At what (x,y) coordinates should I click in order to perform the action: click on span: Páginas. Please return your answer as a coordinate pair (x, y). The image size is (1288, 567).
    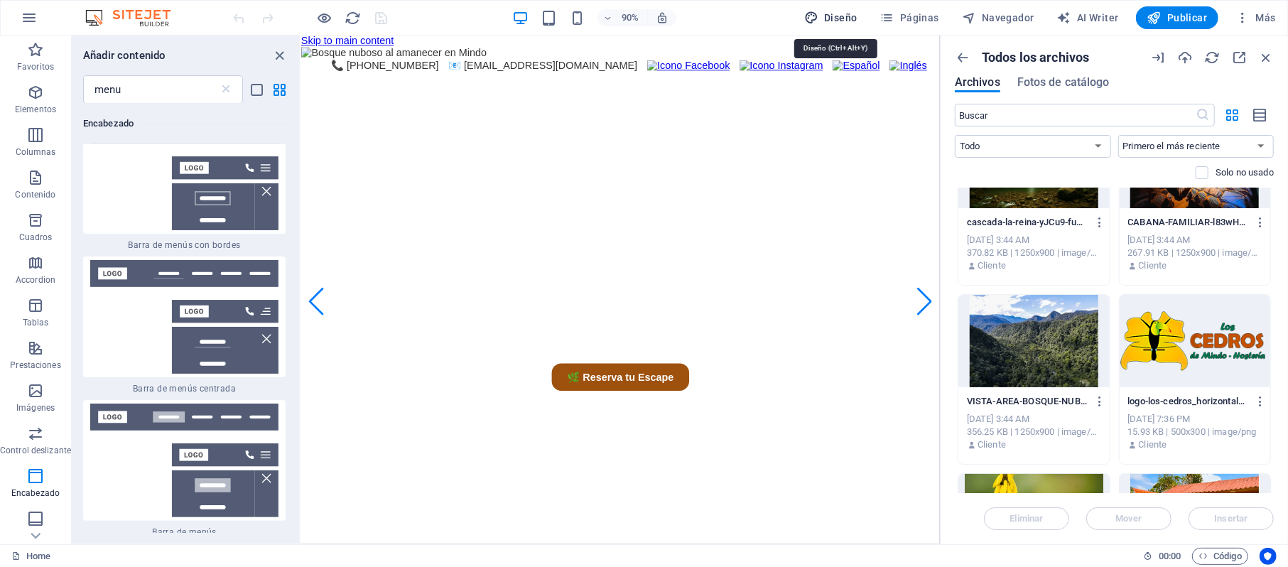
    Looking at the image, I should click on (910, 18).